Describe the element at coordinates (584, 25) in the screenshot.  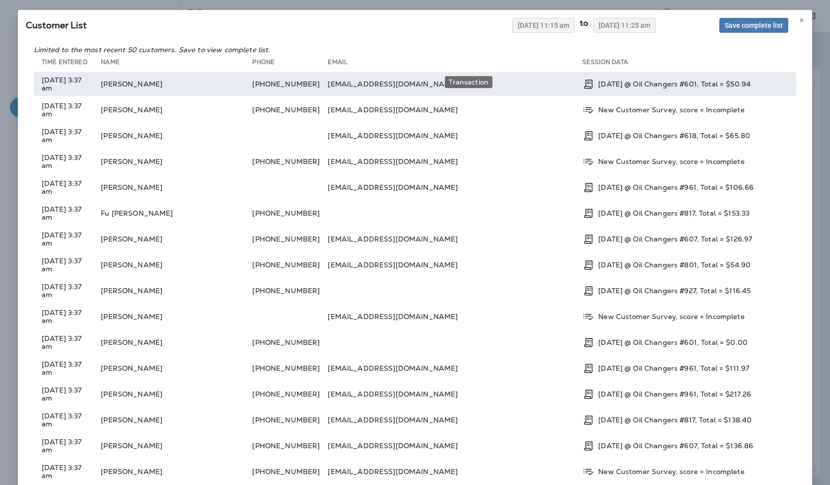
I see `div: to` at that location.